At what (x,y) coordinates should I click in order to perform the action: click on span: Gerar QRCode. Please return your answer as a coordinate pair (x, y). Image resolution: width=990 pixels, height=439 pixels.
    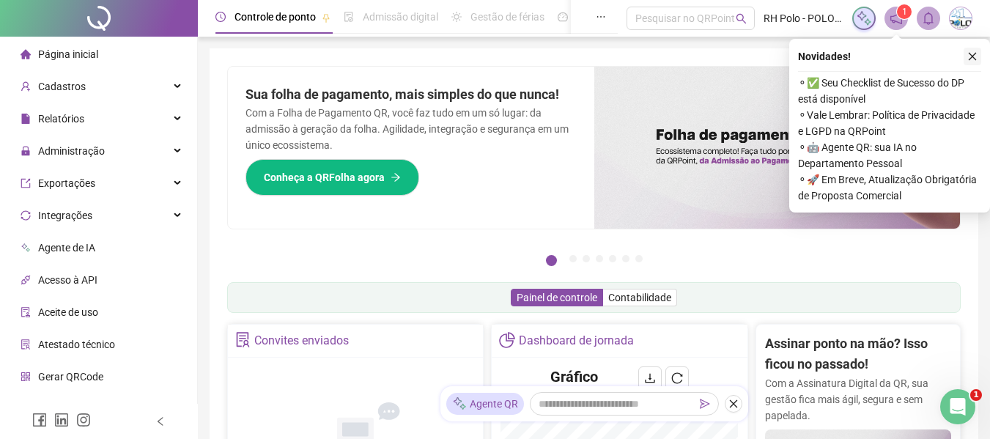
    Looking at the image, I should click on (70, 377).